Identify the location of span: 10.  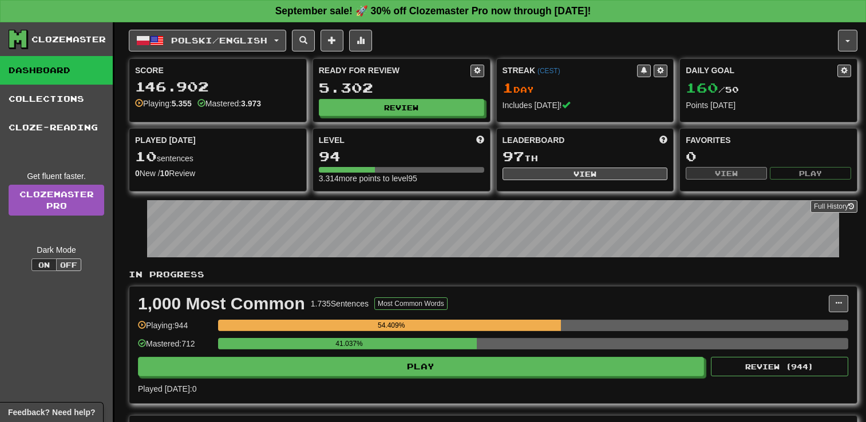
(146, 156).